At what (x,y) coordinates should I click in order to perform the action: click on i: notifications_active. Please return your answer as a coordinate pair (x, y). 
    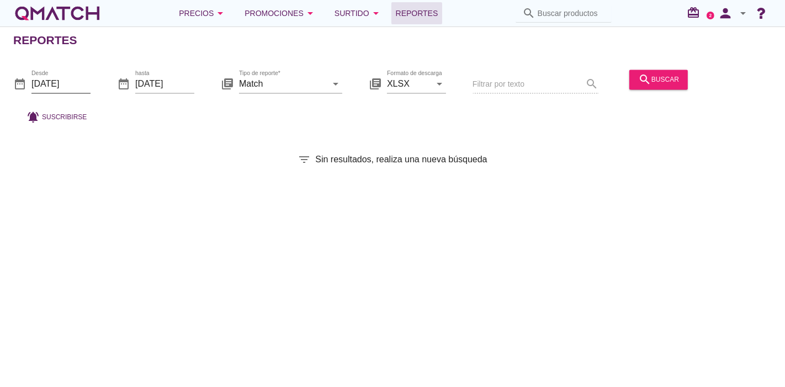
    Looking at the image, I should click on (34, 117).